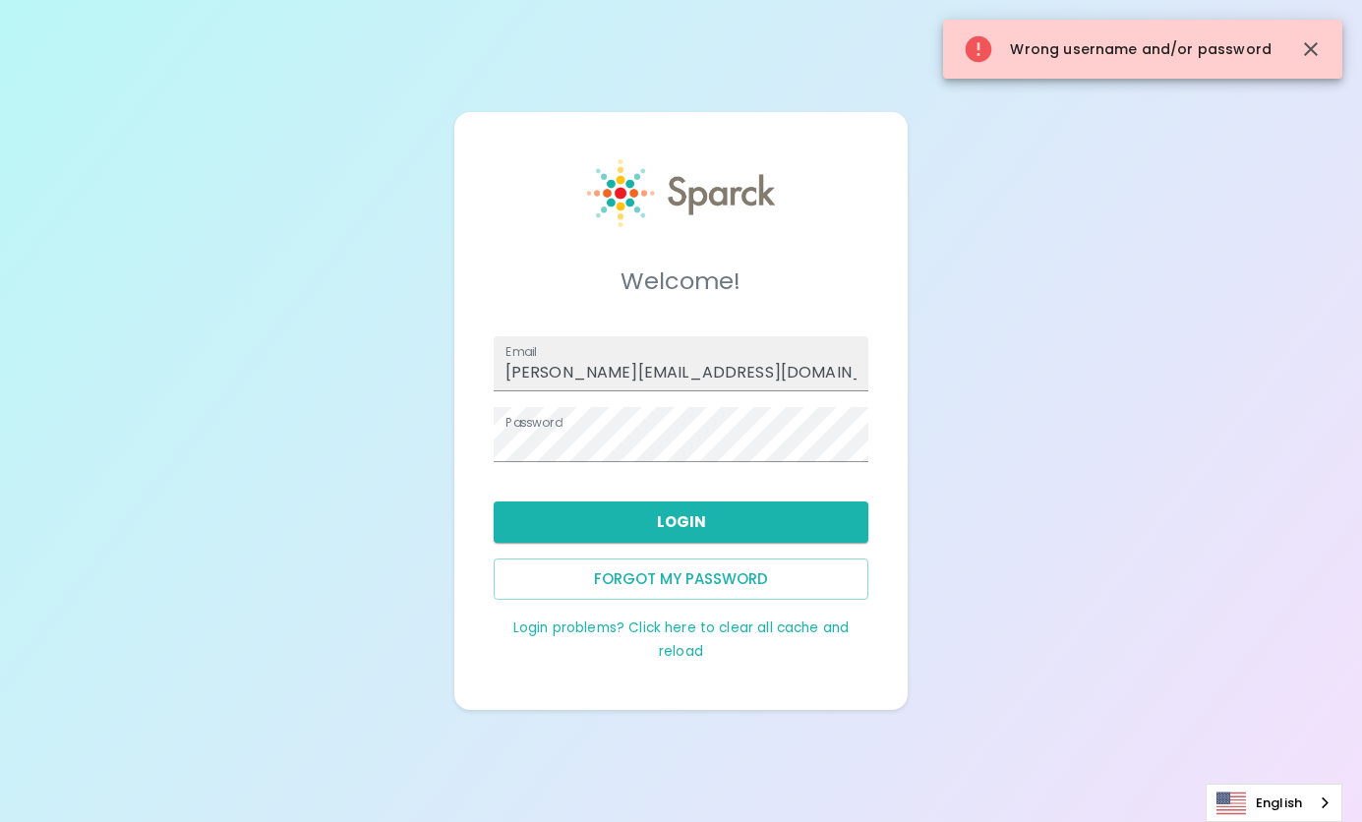 Image resolution: width=1362 pixels, height=822 pixels. I want to click on img: Sparck logo, so click(681, 193).